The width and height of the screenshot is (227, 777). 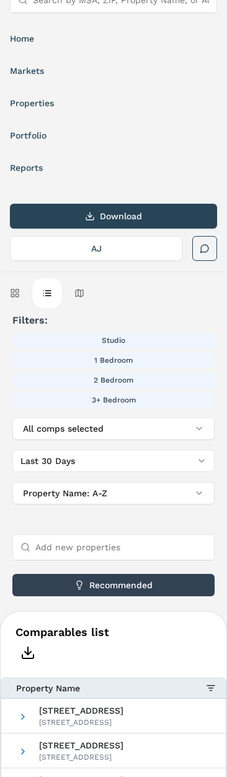 I want to click on button: Recommended, so click(x=114, y=585).